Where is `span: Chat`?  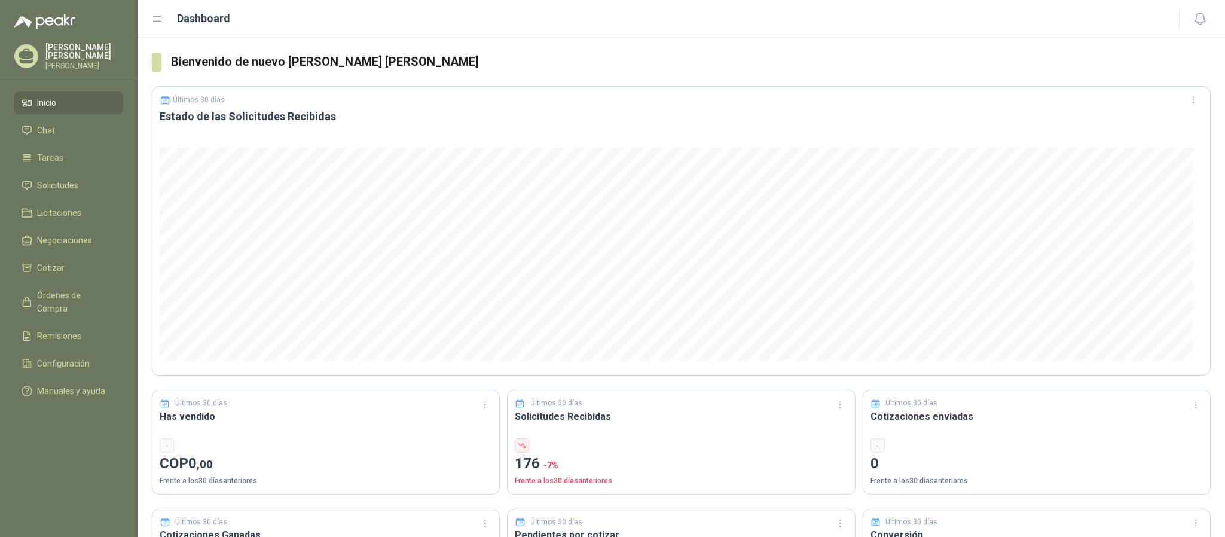 span: Chat is located at coordinates (46, 130).